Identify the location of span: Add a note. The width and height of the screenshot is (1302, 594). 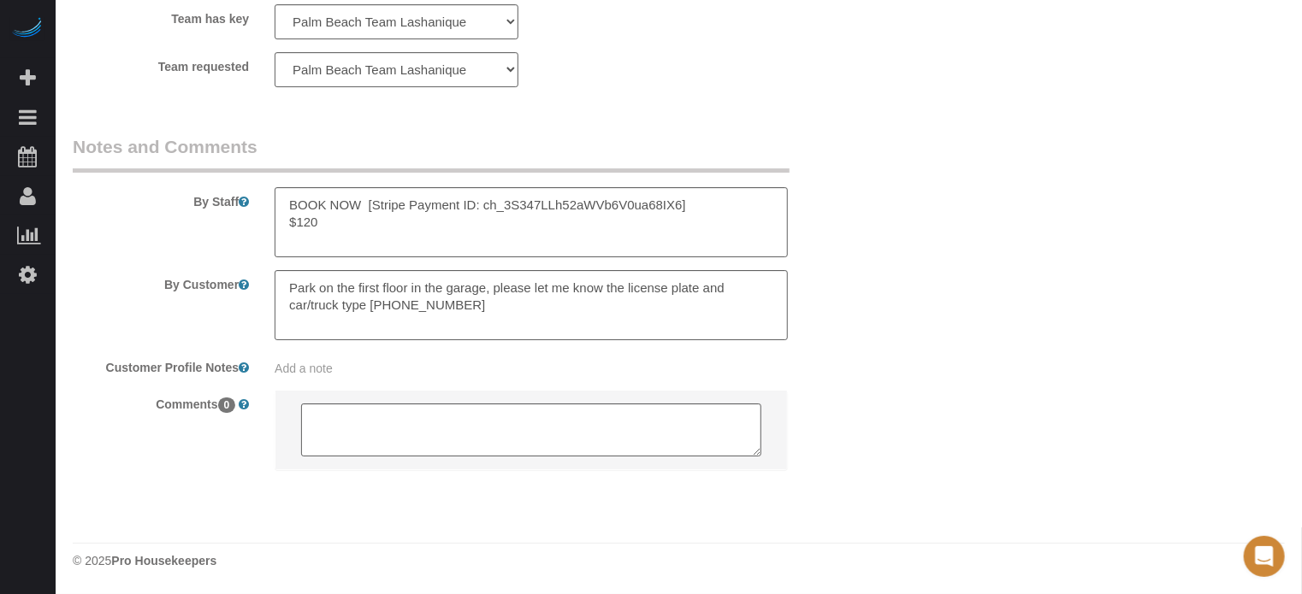
(304, 369).